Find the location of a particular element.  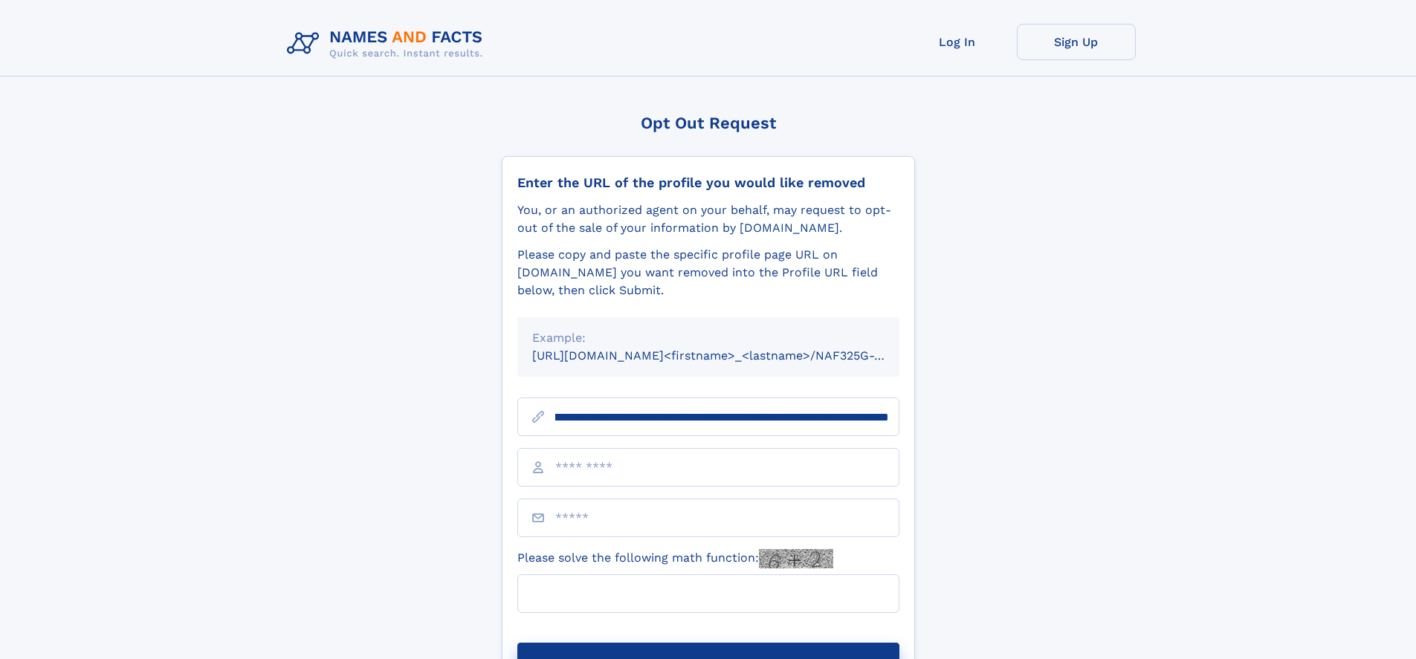

img: Logo Names and Facts is located at coordinates (388, 44).